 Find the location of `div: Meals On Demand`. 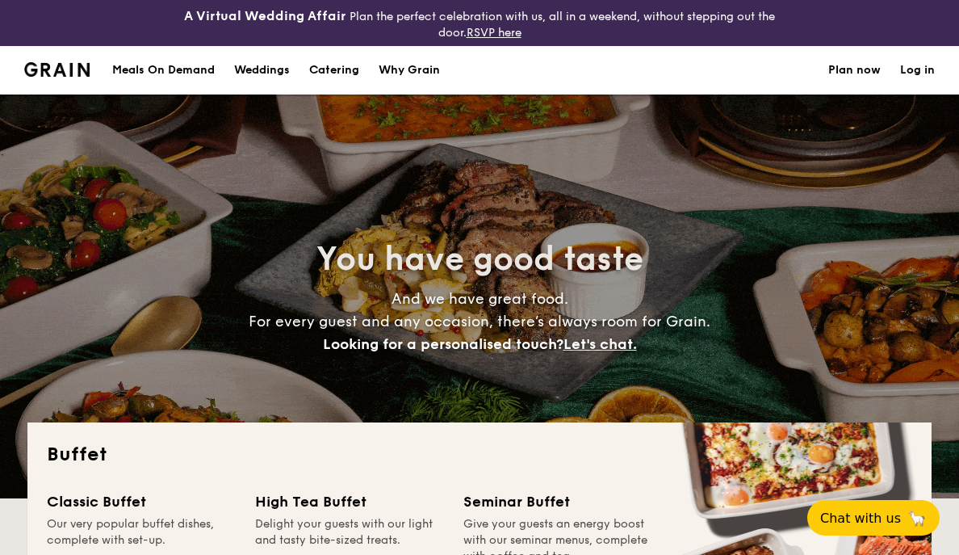

div: Meals On Demand is located at coordinates (163, 70).